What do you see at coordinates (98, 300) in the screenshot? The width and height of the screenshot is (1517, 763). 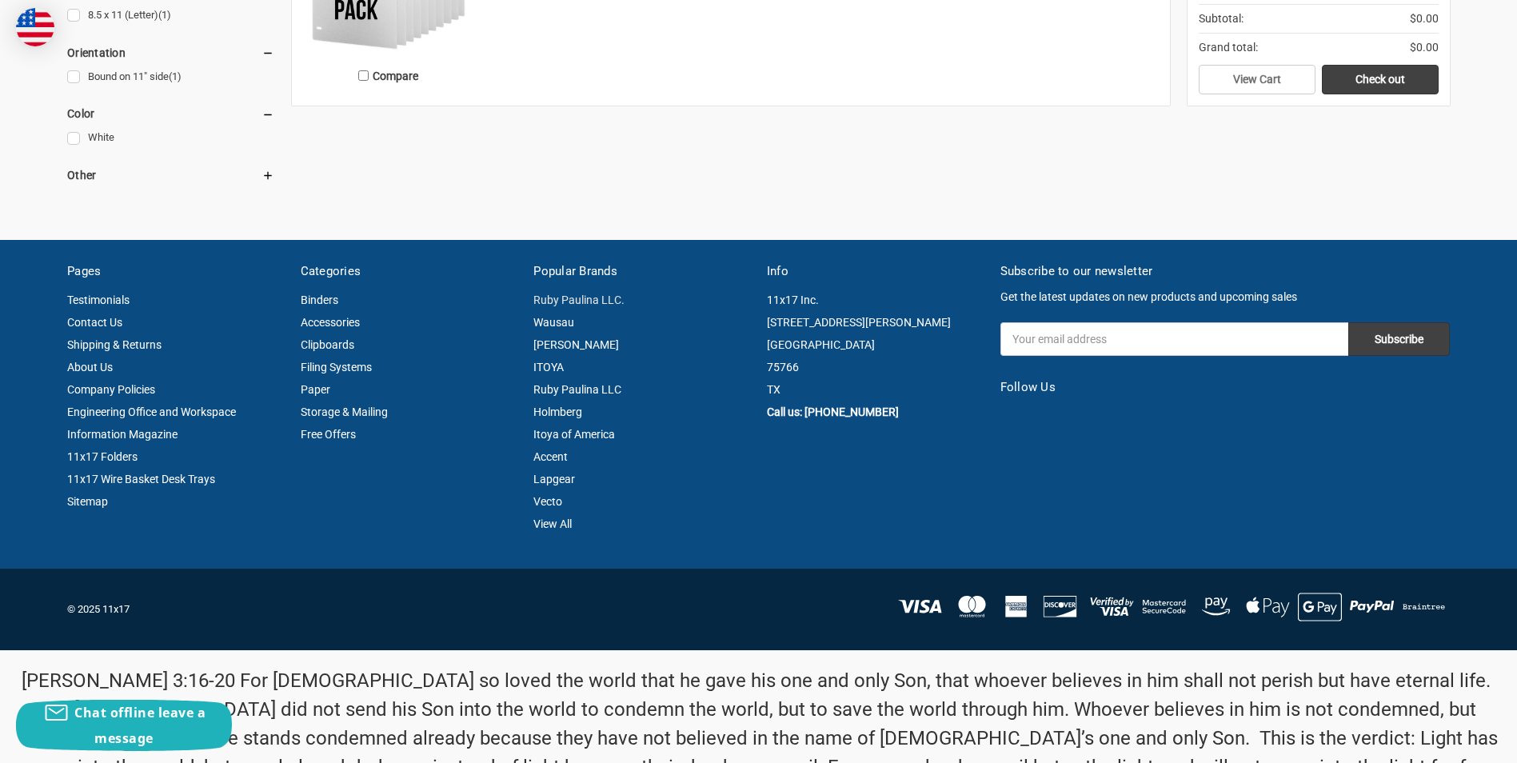 I see `a: Testimonials` at bounding box center [98, 300].